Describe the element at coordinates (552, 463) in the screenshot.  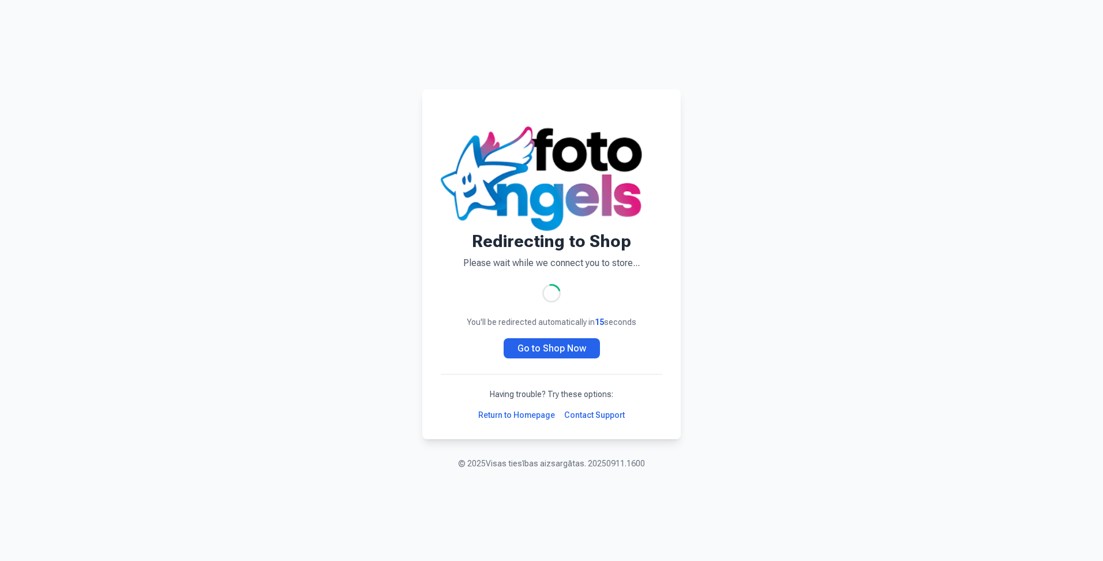
I see `p: © 2025 Visas tiesības aizsargātas. 20250911.1600` at that location.